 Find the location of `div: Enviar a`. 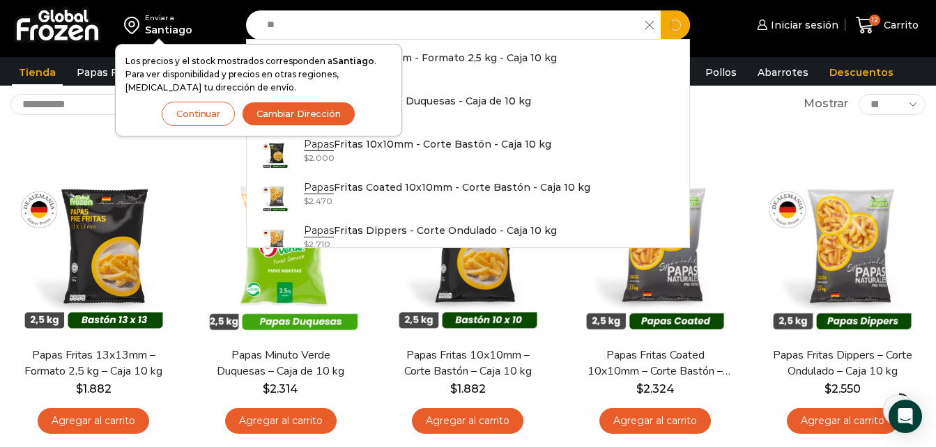

div: Enviar a is located at coordinates (169, 18).